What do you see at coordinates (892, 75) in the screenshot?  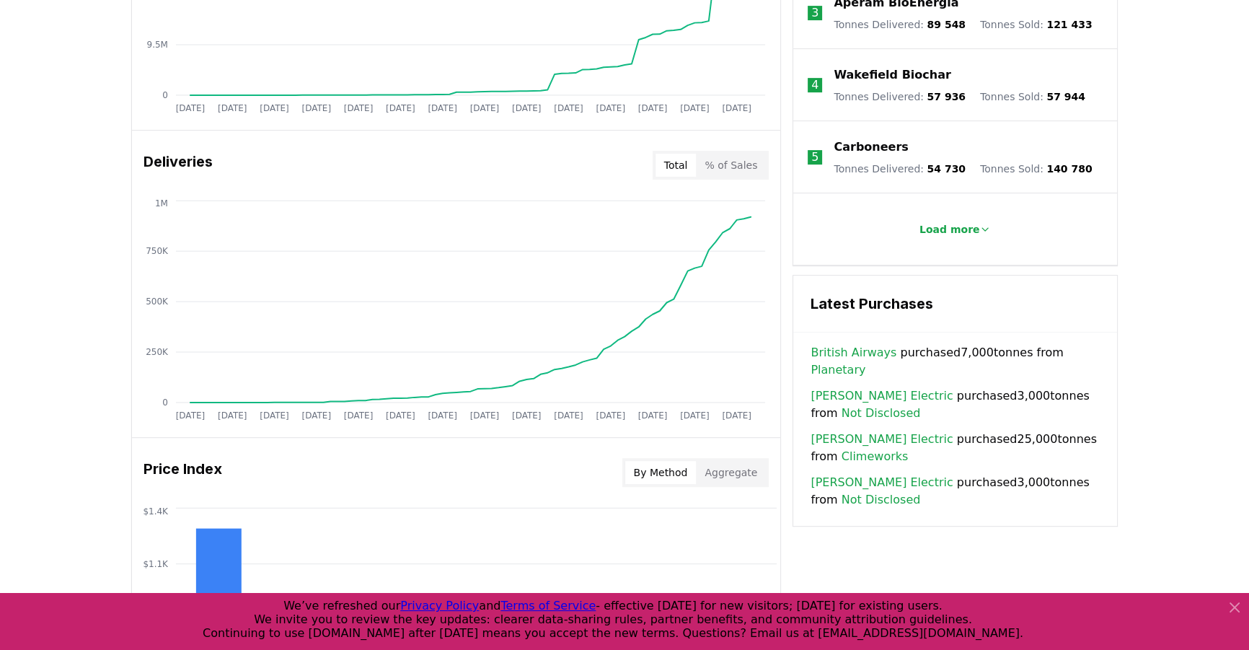 I see `a: Wakefield Biochar` at bounding box center [892, 75].